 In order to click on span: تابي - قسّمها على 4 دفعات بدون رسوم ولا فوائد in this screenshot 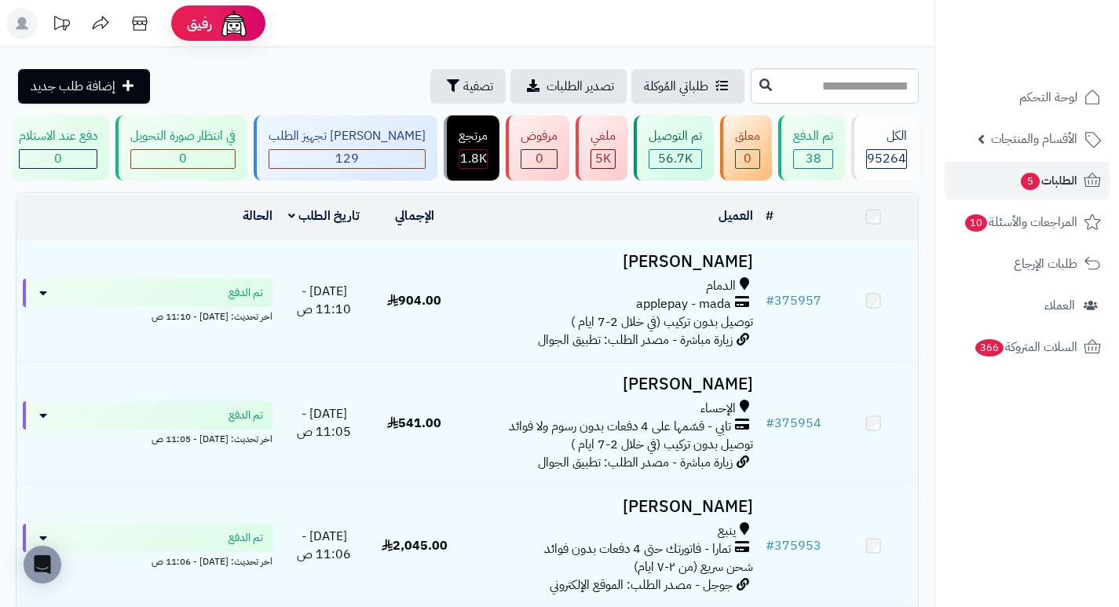, I will do `click(619, 426)`.